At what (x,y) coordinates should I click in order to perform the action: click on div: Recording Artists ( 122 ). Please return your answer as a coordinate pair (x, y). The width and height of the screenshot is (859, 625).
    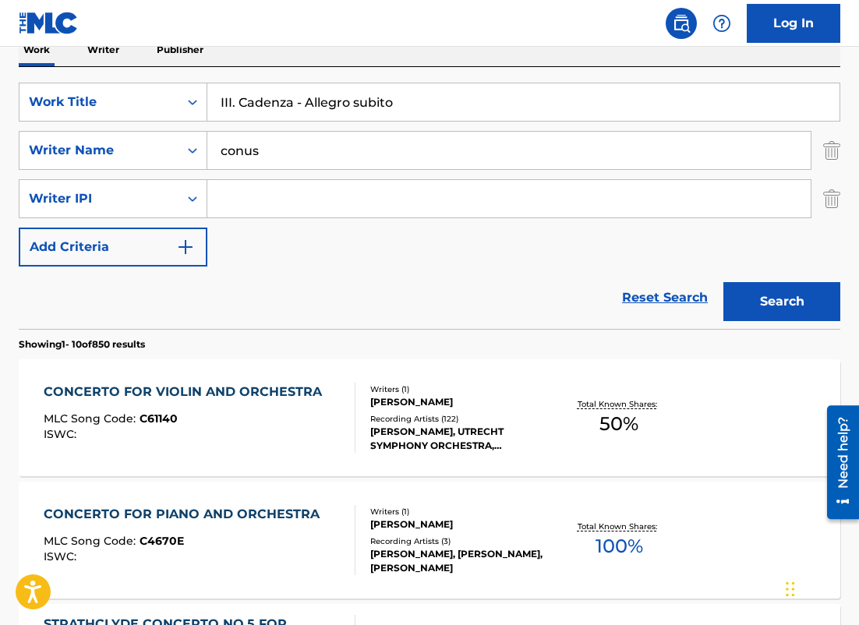
    Looking at the image, I should click on (460, 419).